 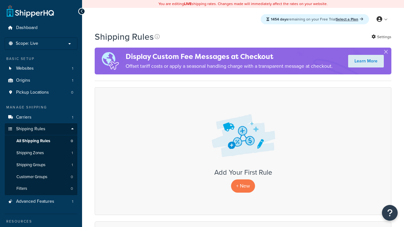 What do you see at coordinates (31, 129) in the screenshot?
I see `span: Shipping Rules` at bounding box center [31, 129].